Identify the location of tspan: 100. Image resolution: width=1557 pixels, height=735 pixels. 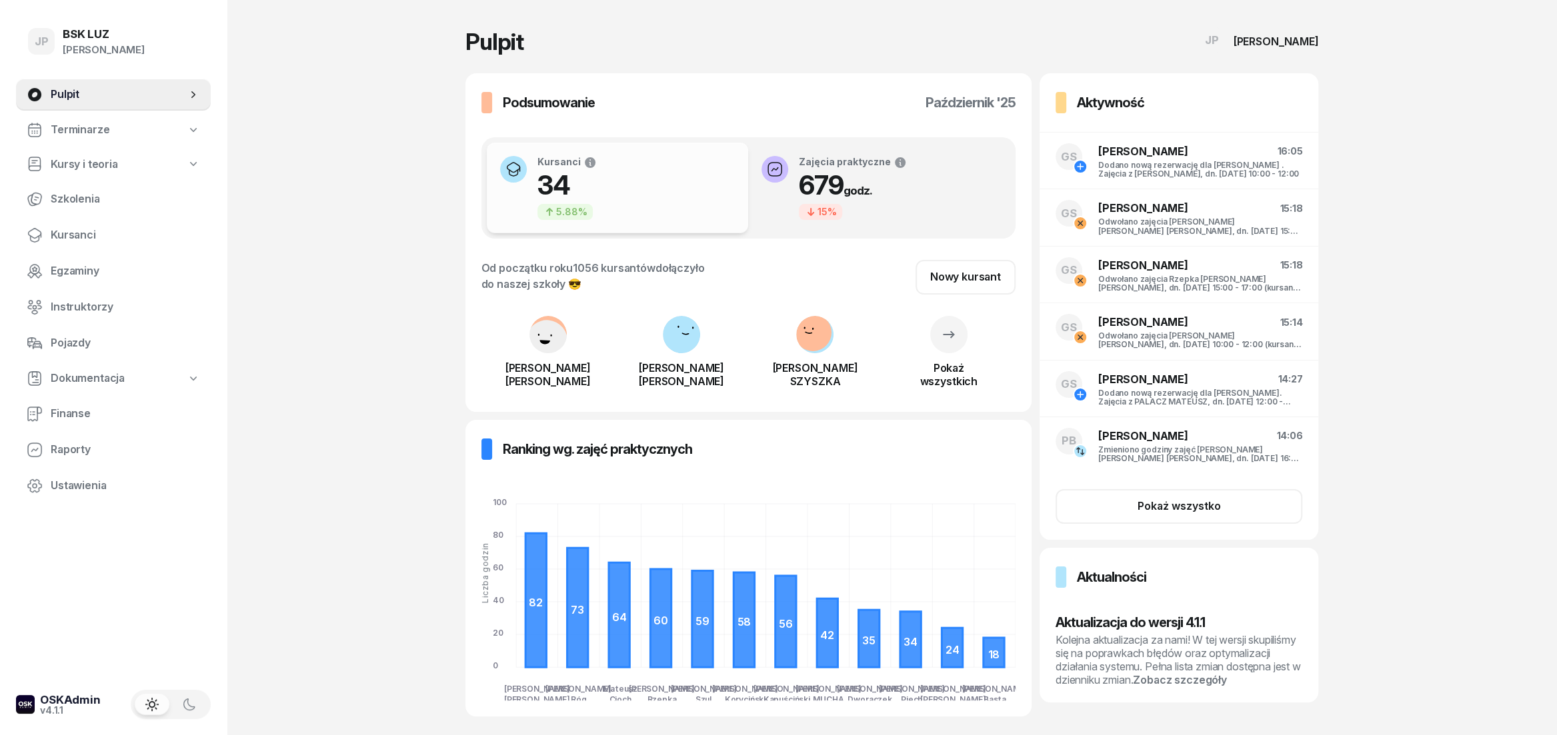
(499, 502).